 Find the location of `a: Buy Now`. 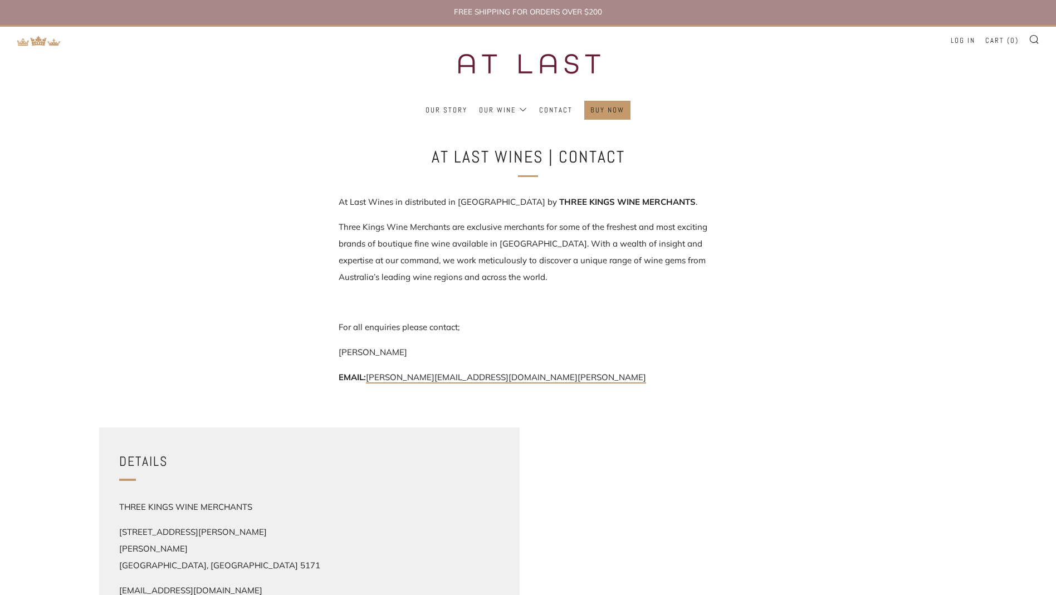

a: Buy Now is located at coordinates (607, 110).